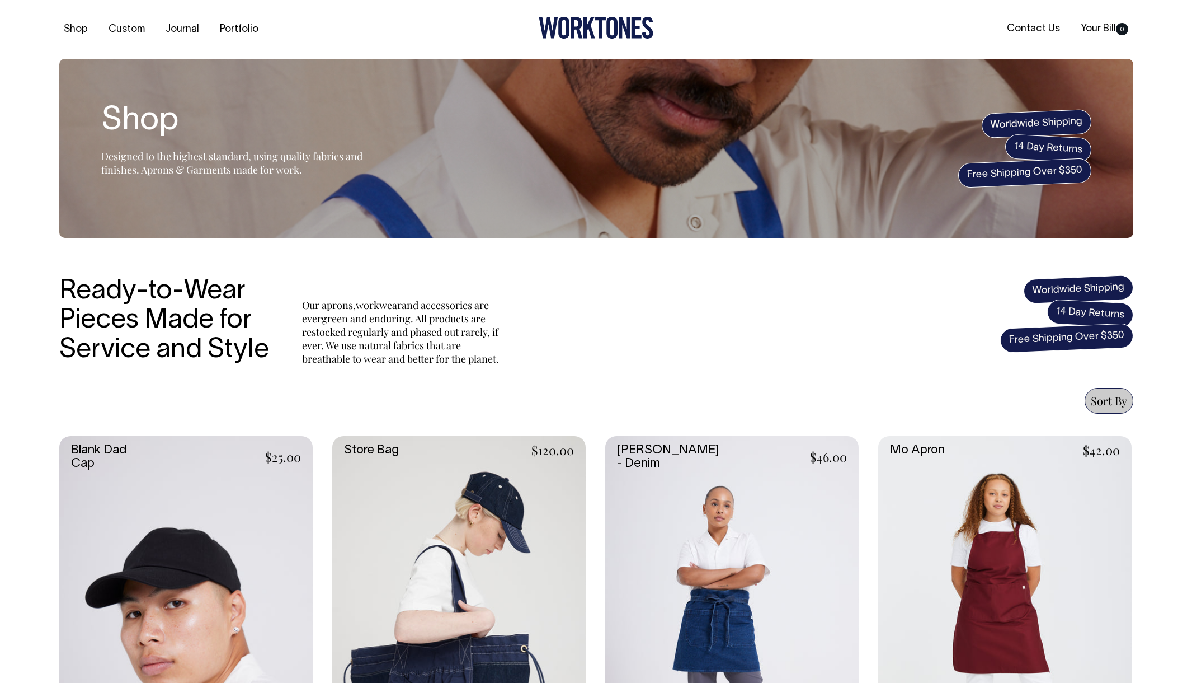 This screenshot has width=1192, height=683. Describe the element at coordinates (1122, 29) in the screenshot. I see `span: 0` at that location.